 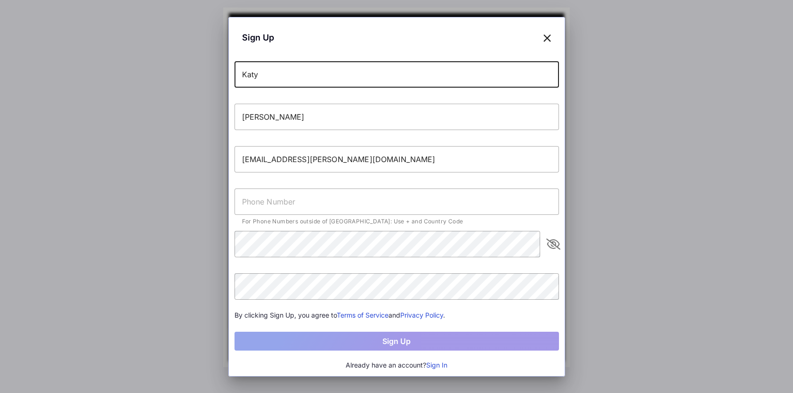 I want to click on a: Privacy Policy, so click(x=421, y=315).